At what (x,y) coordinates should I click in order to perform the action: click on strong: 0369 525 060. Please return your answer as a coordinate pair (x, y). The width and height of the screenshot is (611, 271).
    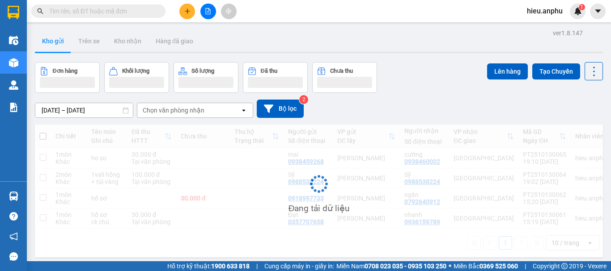
    Looking at the image, I should click on (499, 266).